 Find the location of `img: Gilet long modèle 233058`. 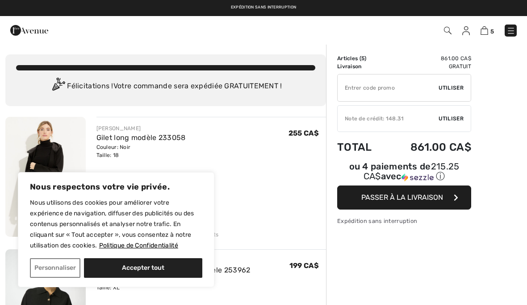

img: Gilet long modèle 233058 is located at coordinates (46, 177).